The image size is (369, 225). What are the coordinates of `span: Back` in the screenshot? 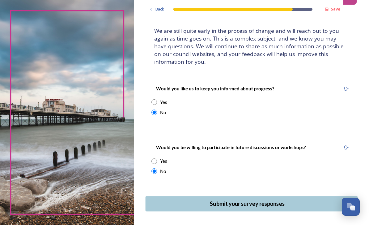 It's located at (160, 9).